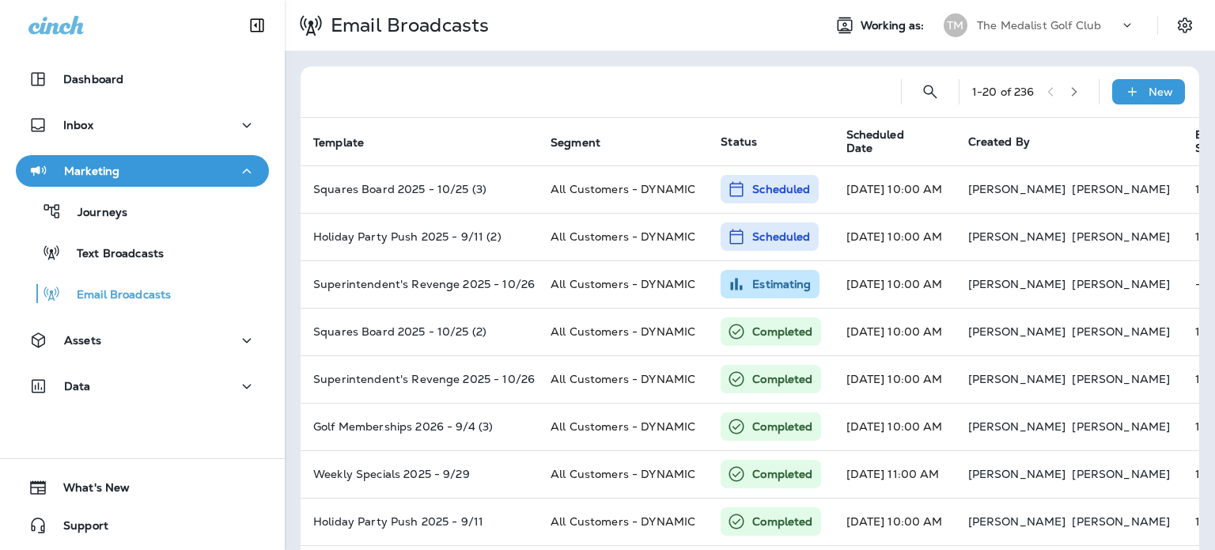 This screenshot has width=1215, height=550. Describe the element at coordinates (419, 521) in the screenshot. I see `p: Holiday Party Push 2025 - 9/11` at that location.